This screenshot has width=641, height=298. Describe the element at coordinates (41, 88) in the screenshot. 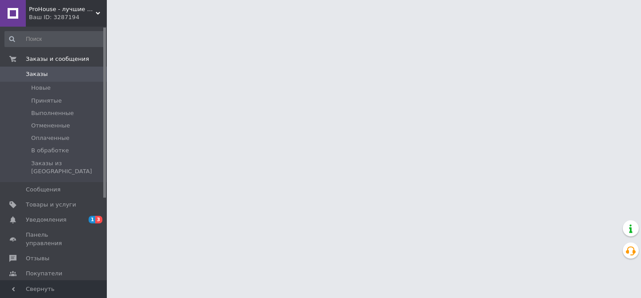

I see `span: Новые` at that location.